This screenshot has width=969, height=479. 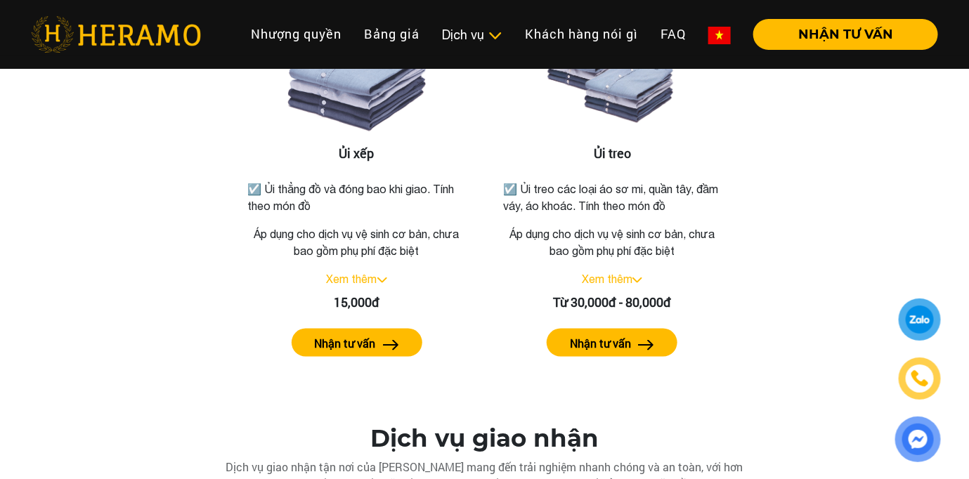 What do you see at coordinates (720, 35) in the screenshot?
I see `img: vn-flag.png` at bounding box center [720, 35].